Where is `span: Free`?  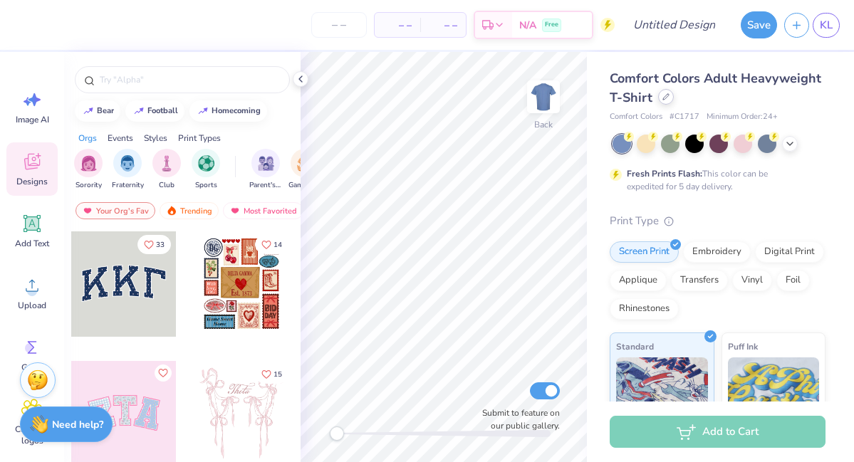
span: Free is located at coordinates (551, 25).